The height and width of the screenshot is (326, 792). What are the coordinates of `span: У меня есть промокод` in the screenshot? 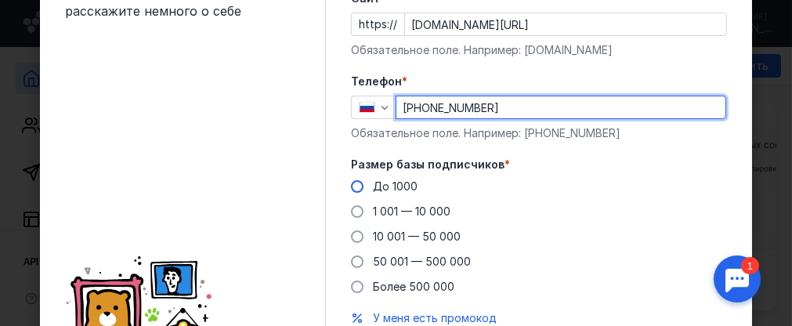 It's located at (435, 317).